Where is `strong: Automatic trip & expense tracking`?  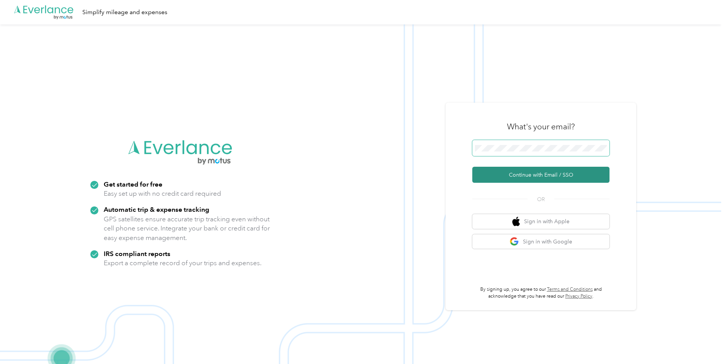 strong: Automatic trip & expense tracking is located at coordinates (156, 209).